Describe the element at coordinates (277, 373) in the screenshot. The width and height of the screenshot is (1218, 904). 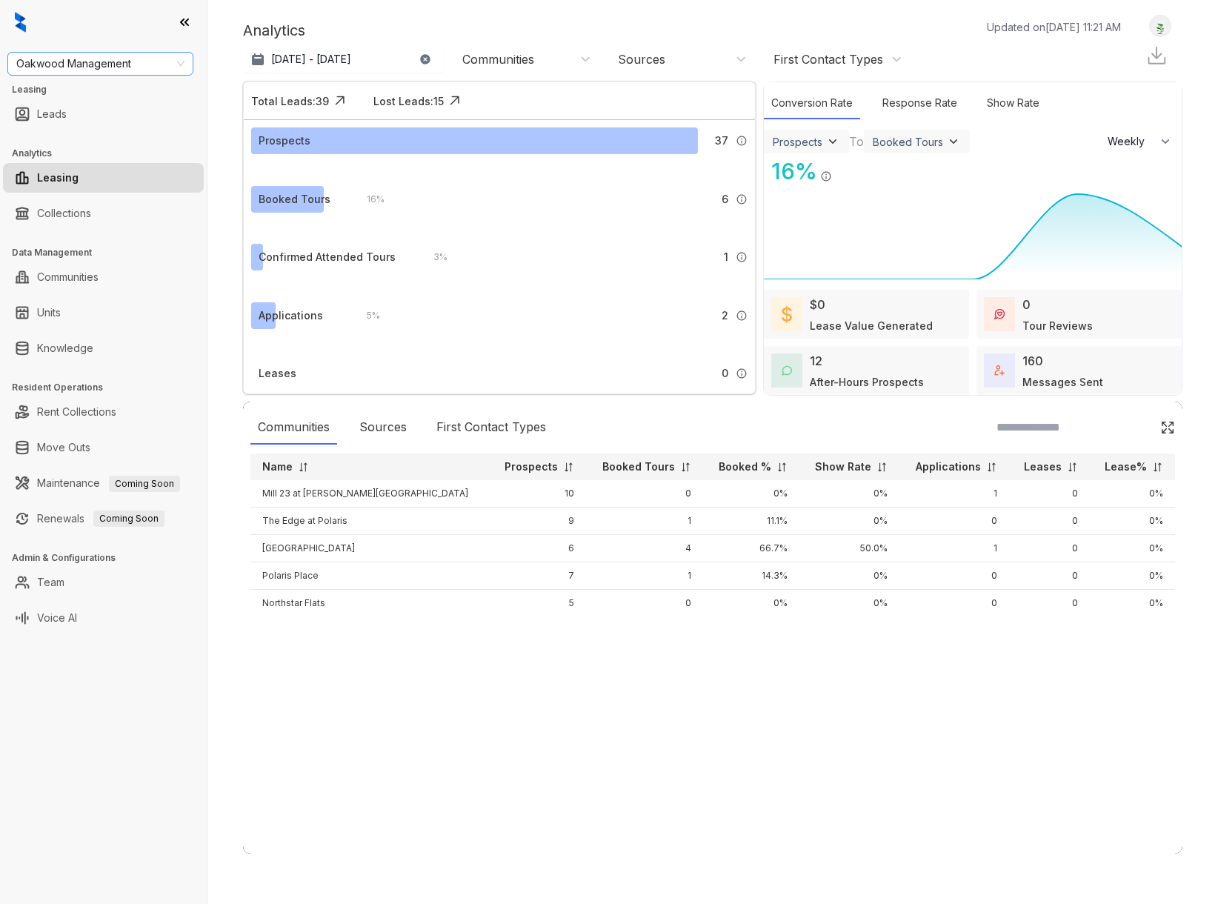
I see `div: Leases` at that location.